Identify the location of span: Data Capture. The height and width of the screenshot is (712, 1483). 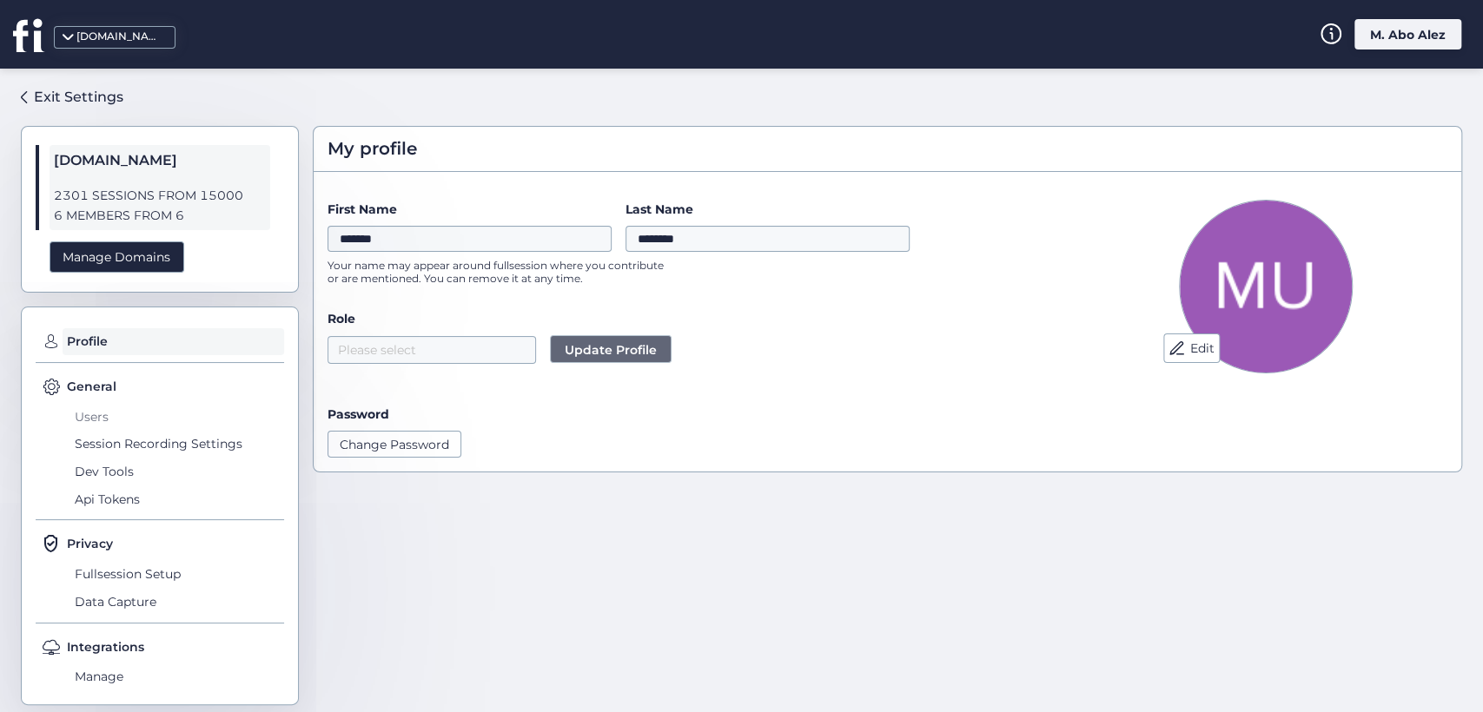
(177, 602).